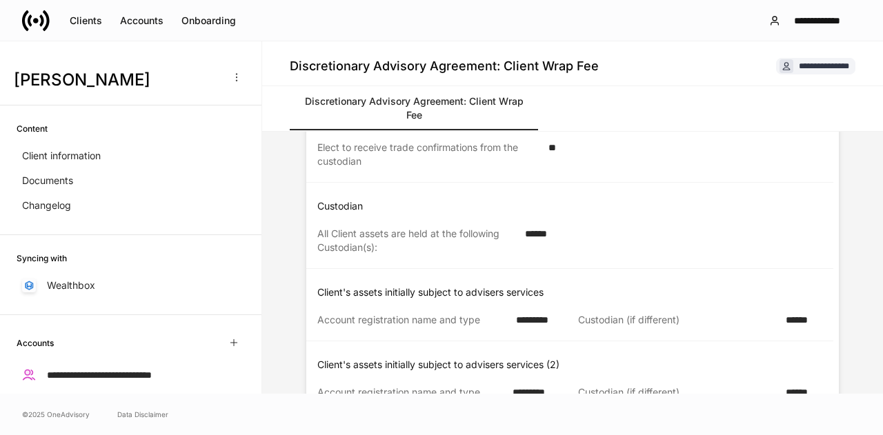 Image resolution: width=883 pixels, height=435 pixels. Describe the element at coordinates (46, 206) in the screenshot. I see `p: Changelog` at that location.